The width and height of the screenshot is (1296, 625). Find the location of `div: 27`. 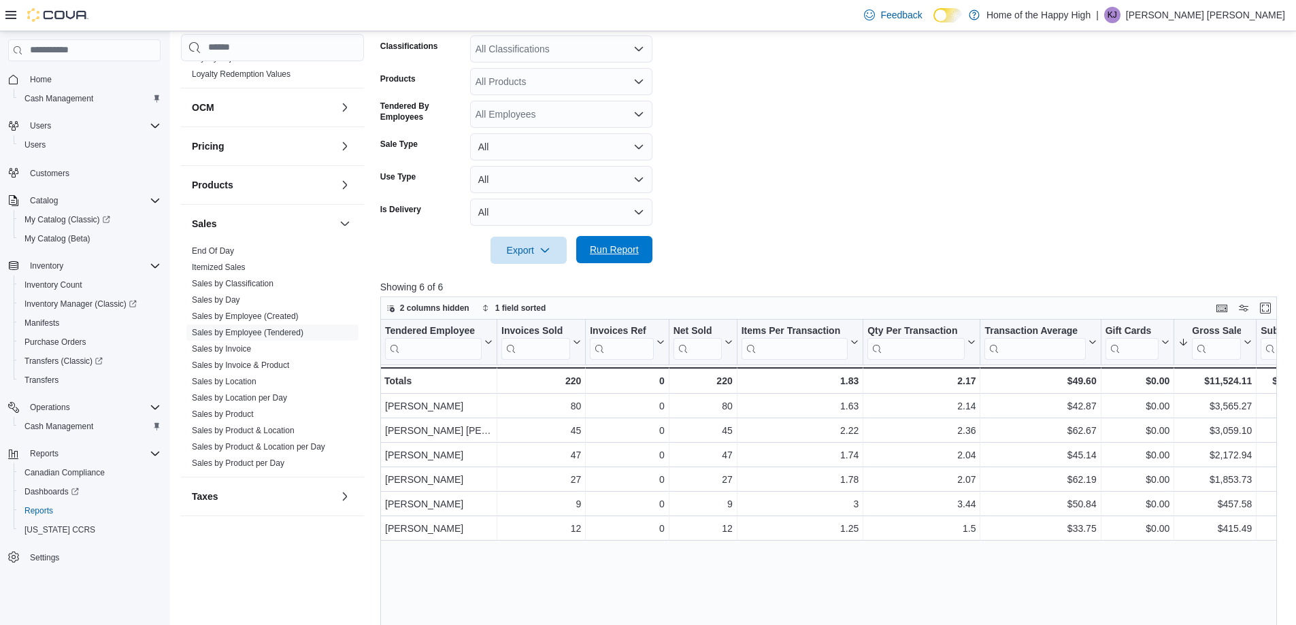

div: 27 is located at coordinates (541, 480).